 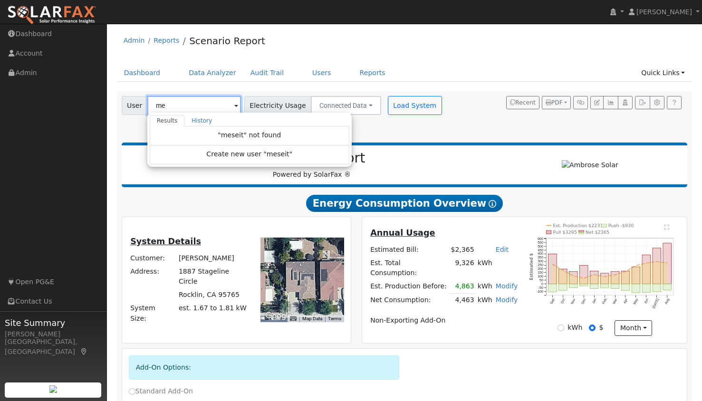 I want to click on text: 350, so click(x=540, y=257).